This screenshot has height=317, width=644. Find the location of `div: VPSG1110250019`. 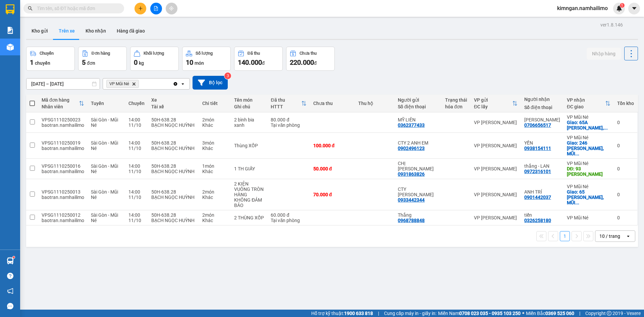

div: VPSG1110250019 is located at coordinates (63, 143).